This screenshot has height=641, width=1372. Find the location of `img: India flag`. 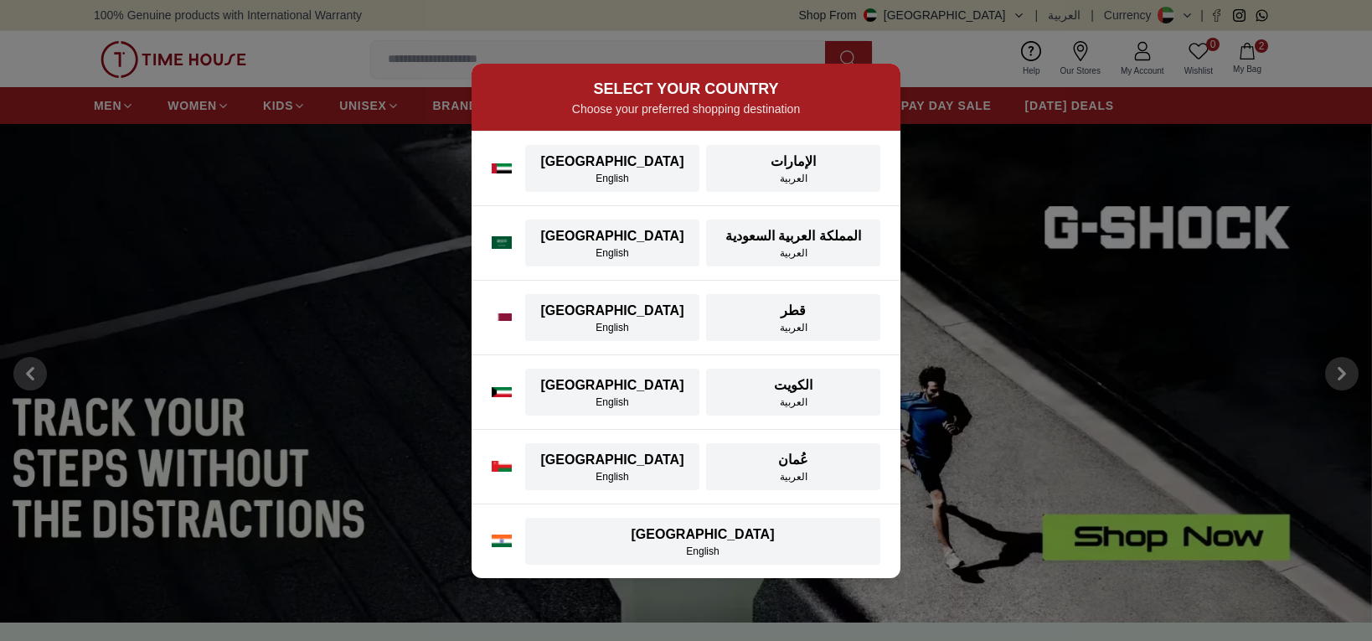

img: India flag is located at coordinates (502, 541).